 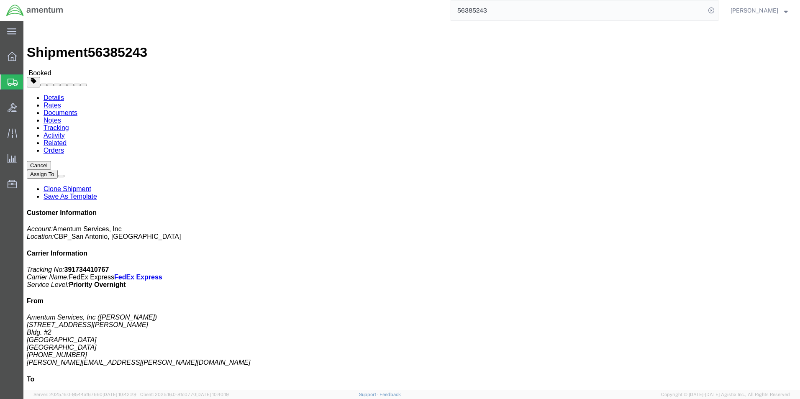 What do you see at coordinates (390, 395) in the screenshot?
I see `a: Feedback` at bounding box center [390, 395].